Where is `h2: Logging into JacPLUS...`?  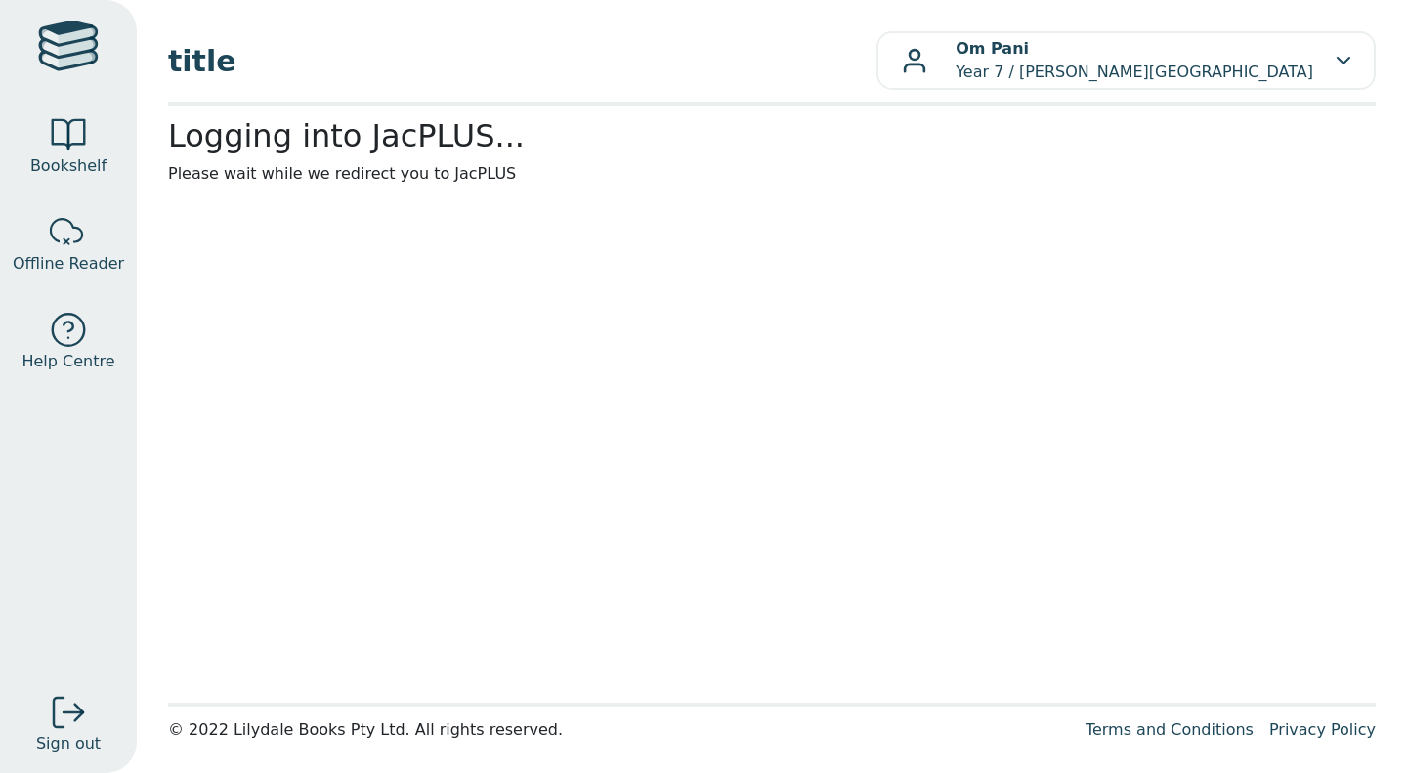 h2: Logging into JacPLUS... is located at coordinates (772, 136).